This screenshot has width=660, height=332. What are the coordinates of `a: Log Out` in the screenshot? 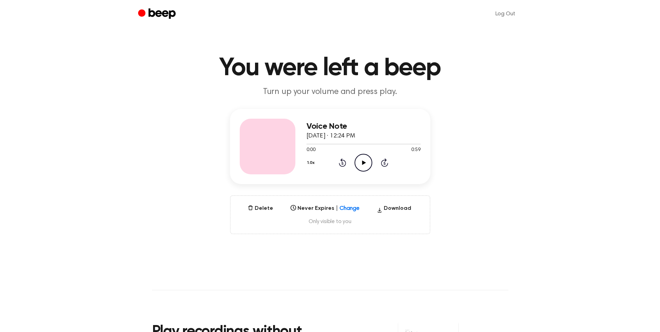 It's located at (505, 14).